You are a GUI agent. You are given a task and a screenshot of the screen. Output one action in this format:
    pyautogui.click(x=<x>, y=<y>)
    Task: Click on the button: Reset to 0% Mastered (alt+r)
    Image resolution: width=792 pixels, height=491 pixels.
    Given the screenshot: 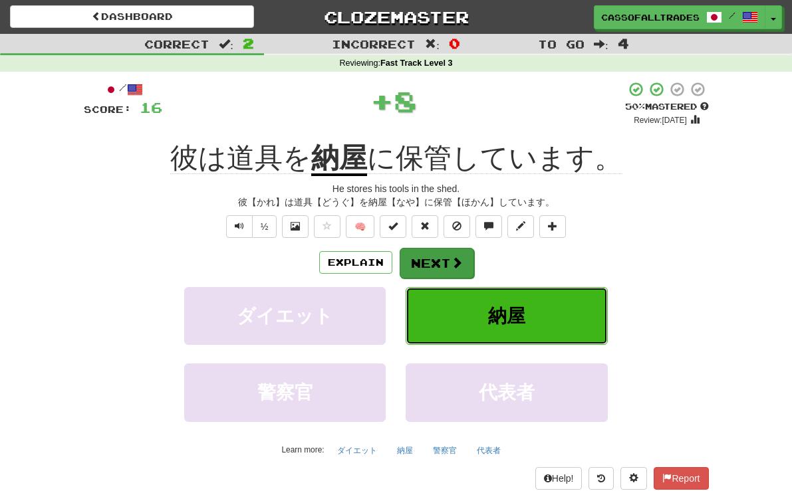 What is the action you would take?
    pyautogui.click(x=425, y=227)
    